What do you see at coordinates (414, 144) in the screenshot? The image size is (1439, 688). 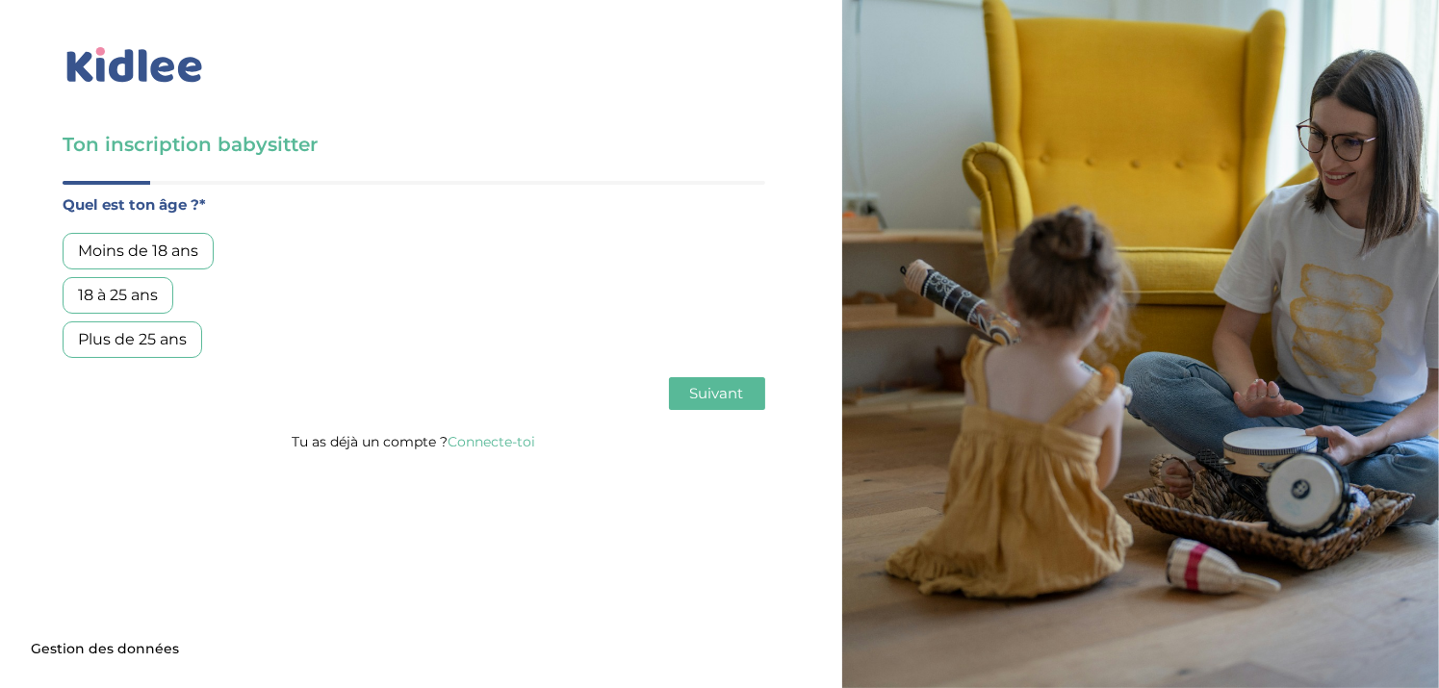 I see `h3: Ton inscription babysitter` at bounding box center [414, 144].